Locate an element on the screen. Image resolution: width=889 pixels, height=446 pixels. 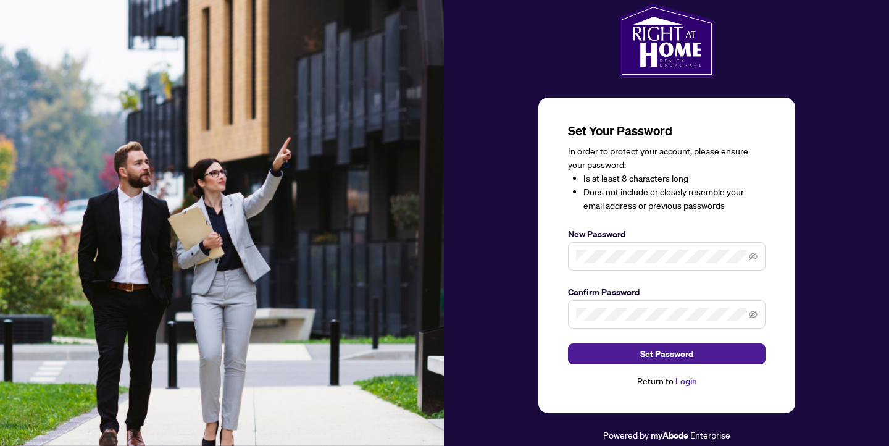
img: ma-logo is located at coordinates (666, 41).